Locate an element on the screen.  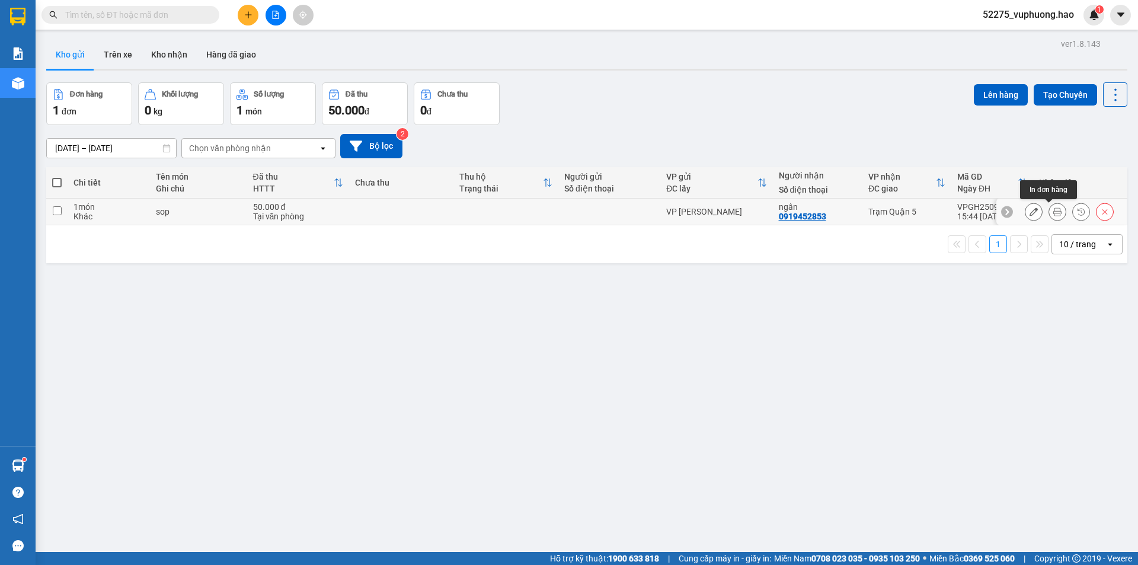
span: đơn is located at coordinates (69, 111).